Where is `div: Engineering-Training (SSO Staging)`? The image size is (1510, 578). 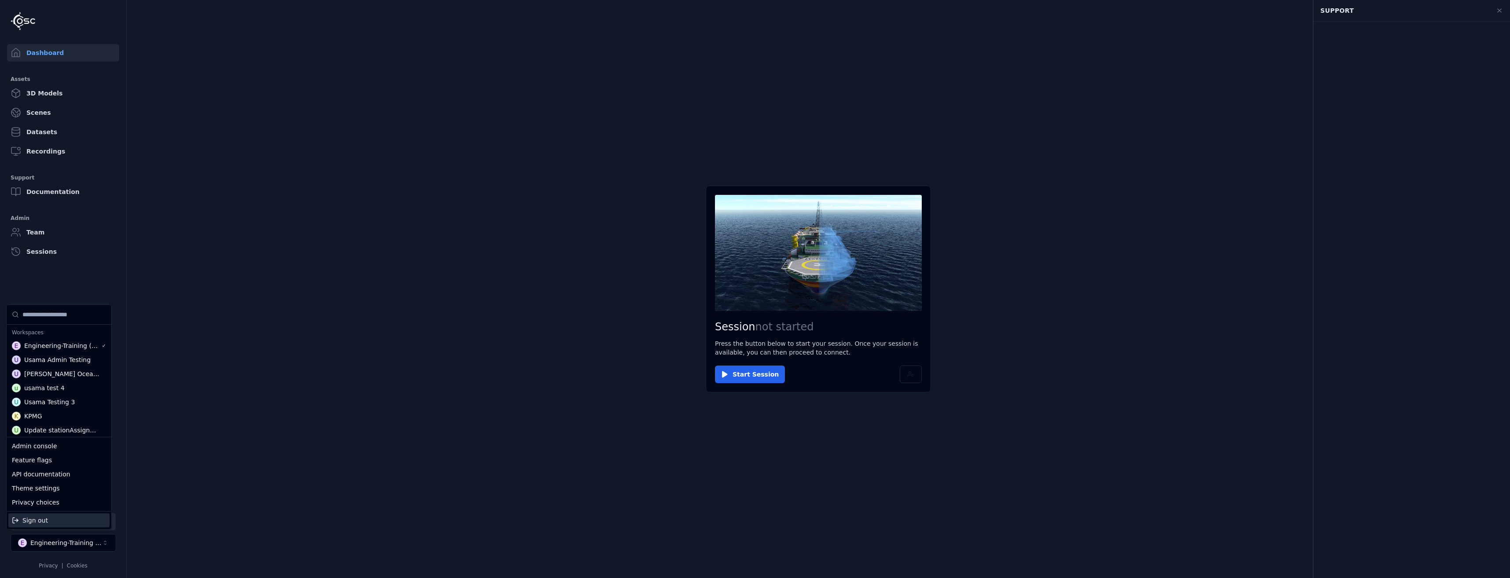
div: Engineering-Training (SSO Staging) is located at coordinates (62, 346).